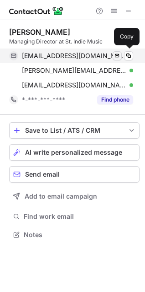 Image resolution: width=145 pixels, height=292 pixels. Describe the element at coordinates (61, 196) in the screenshot. I see `span: Add to email campaign` at that location.